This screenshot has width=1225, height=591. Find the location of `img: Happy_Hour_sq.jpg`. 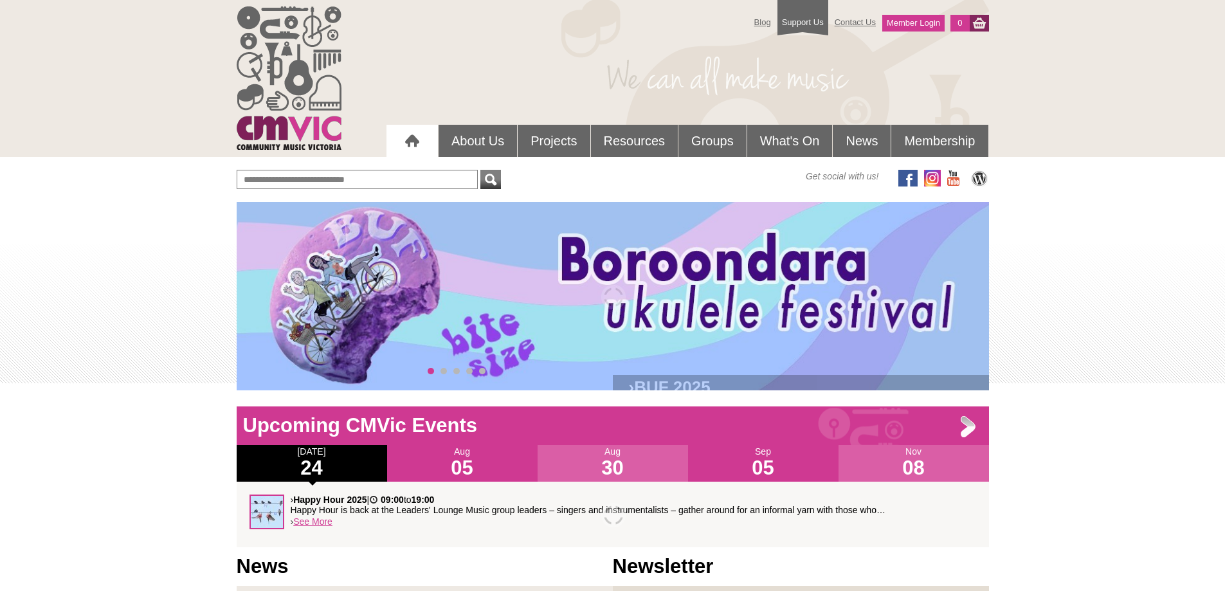

img: Happy_Hour_sq.jpg is located at coordinates (267, 512).